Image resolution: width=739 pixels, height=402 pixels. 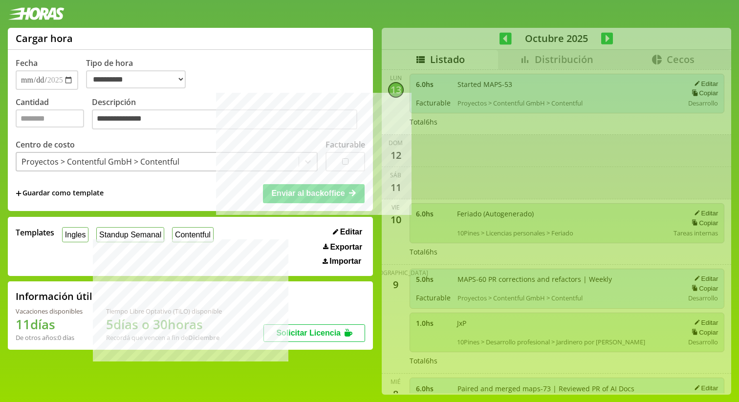 I want to click on label: Tipo de hora, so click(x=140, y=74).